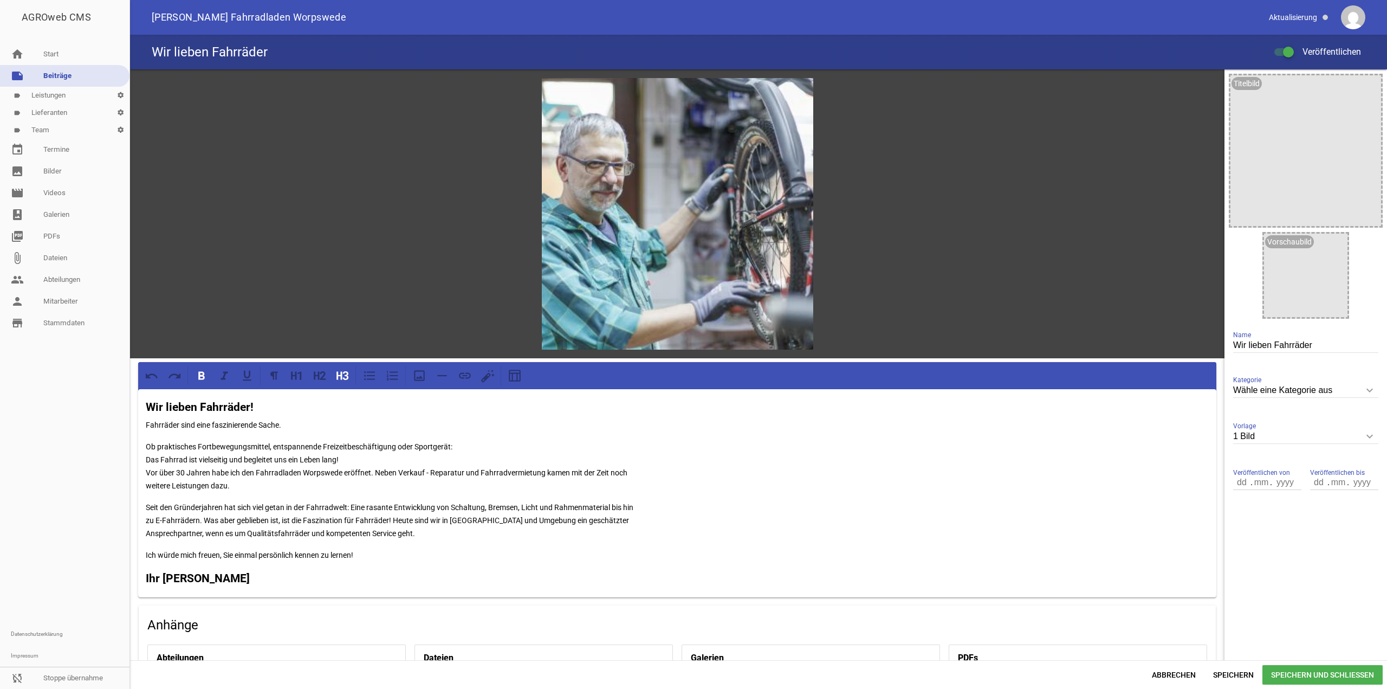 This screenshot has width=1387, height=689. I want to click on strong: Wir lieben Fahrräder!, so click(199, 407).